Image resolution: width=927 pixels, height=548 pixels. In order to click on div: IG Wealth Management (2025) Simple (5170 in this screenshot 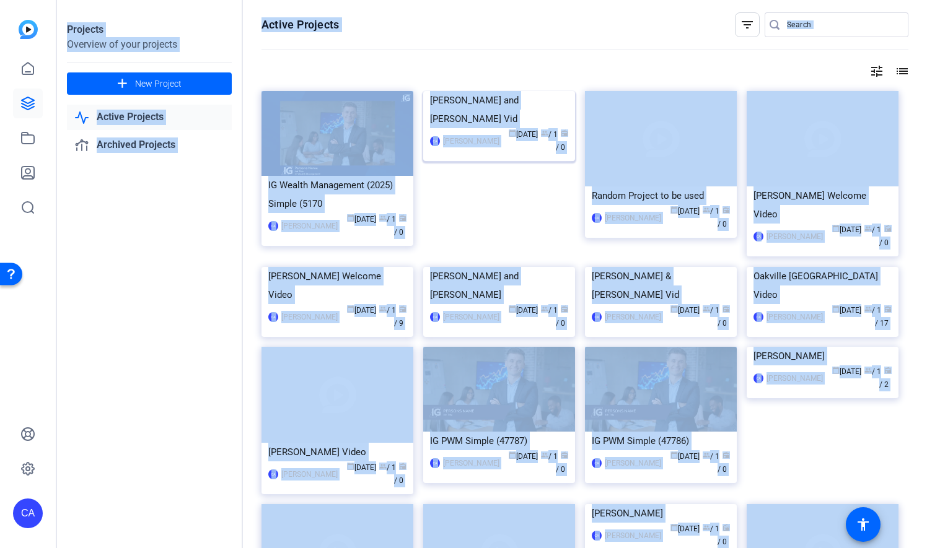, I will do `click(337, 195)`.